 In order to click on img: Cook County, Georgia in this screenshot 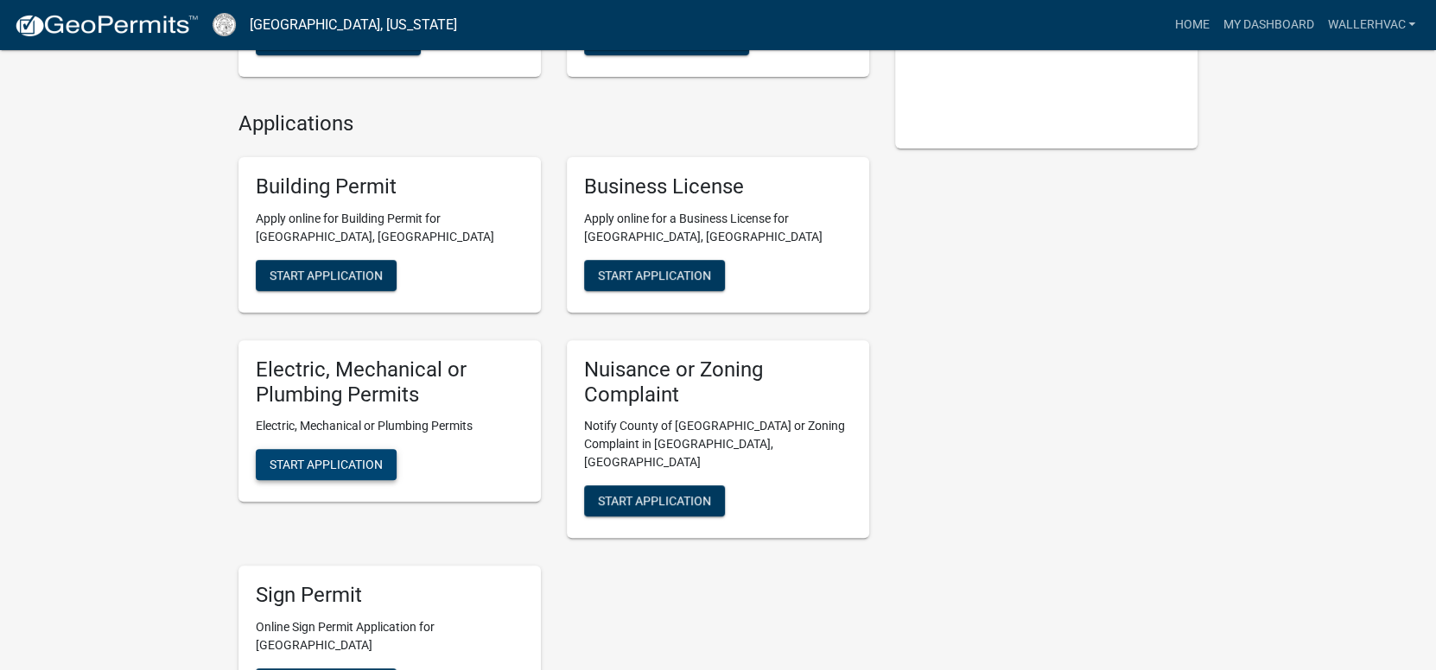, I will do `click(224, 24)`.